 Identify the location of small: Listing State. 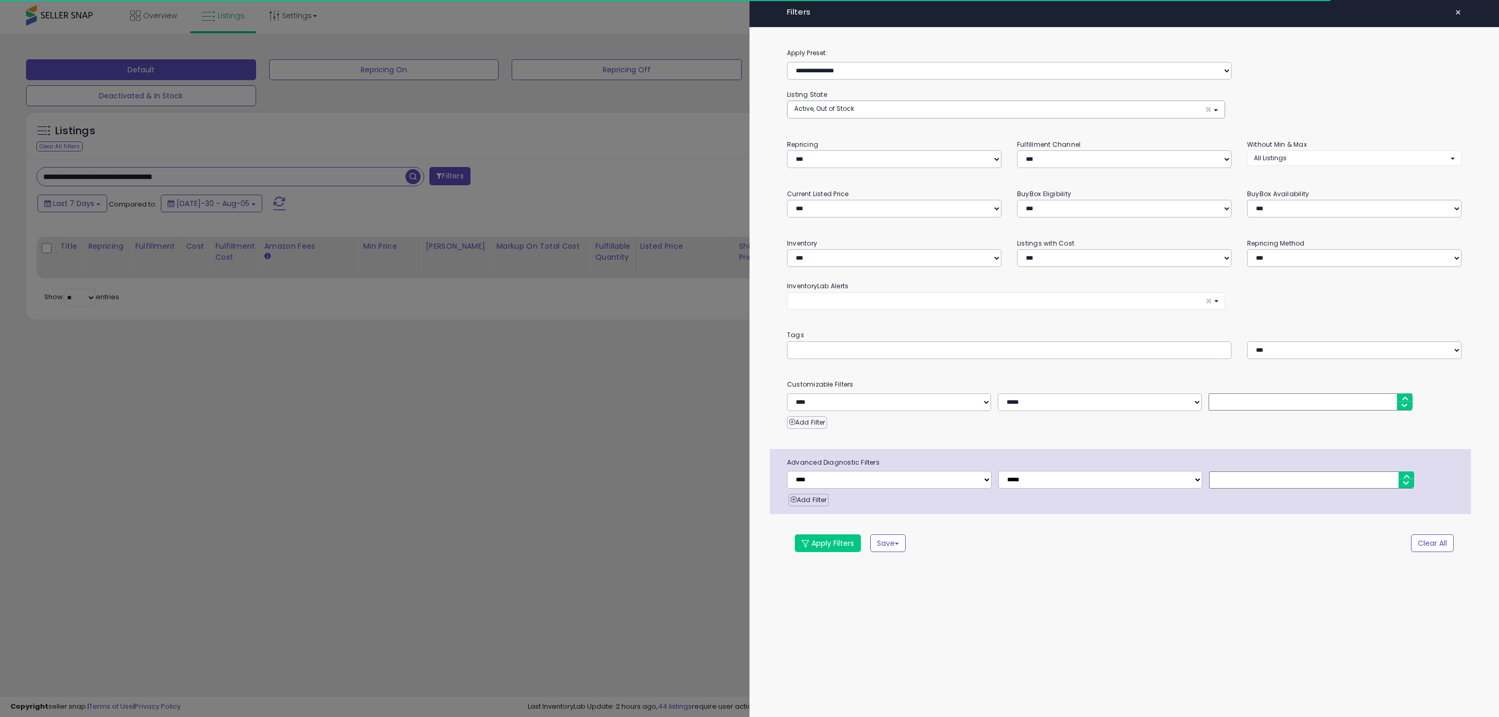
(807, 94).